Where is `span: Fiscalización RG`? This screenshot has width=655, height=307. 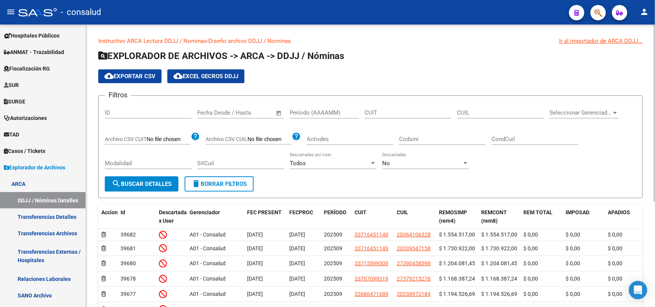 span: Fiscalización RG is located at coordinates (27, 69).